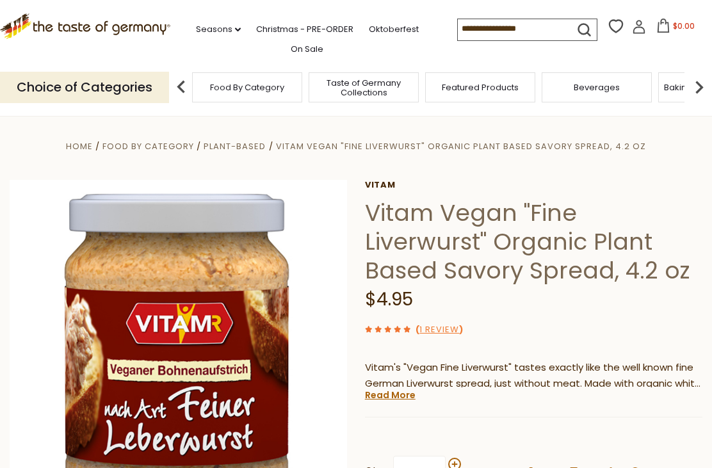 Image resolution: width=712 pixels, height=468 pixels. I want to click on a: Beverages, so click(596, 87).